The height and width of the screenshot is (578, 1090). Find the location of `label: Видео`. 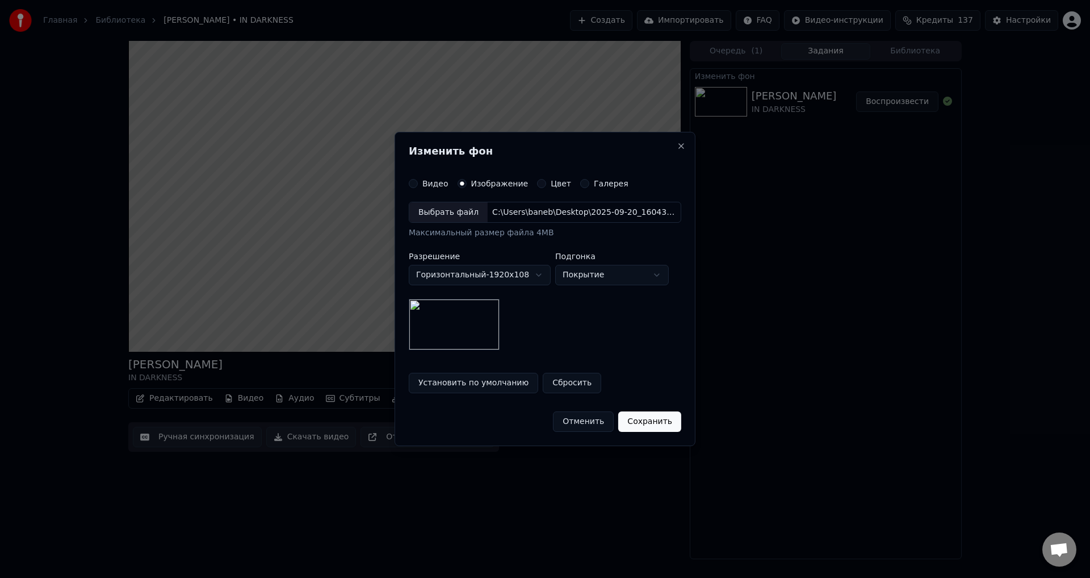

label: Видео is located at coordinates (436, 183).